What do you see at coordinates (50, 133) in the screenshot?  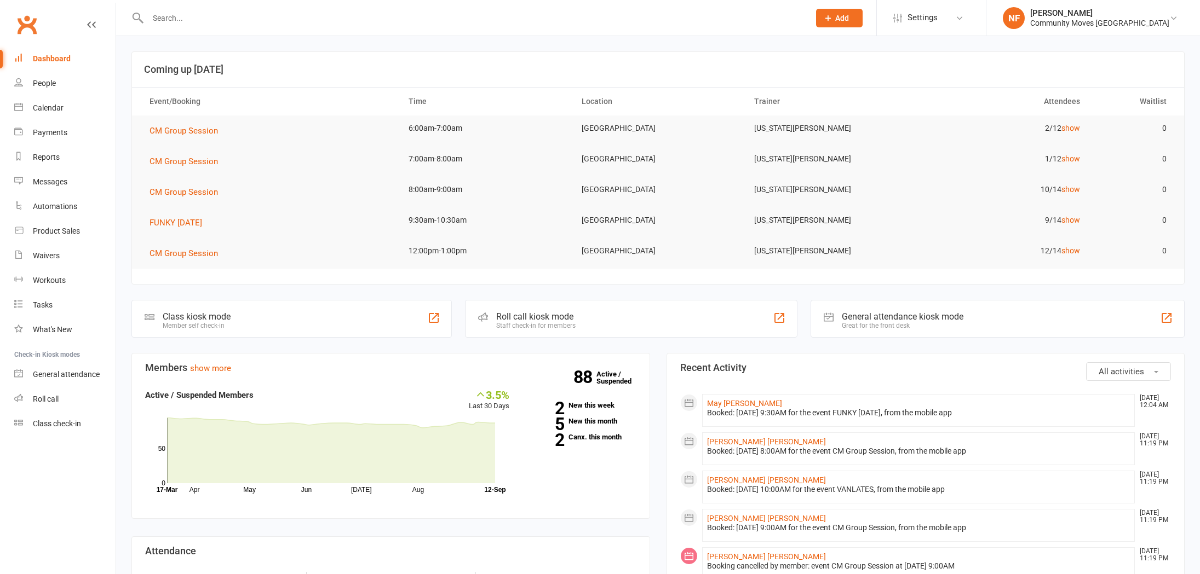 I see `div: Payments` at bounding box center [50, 133].